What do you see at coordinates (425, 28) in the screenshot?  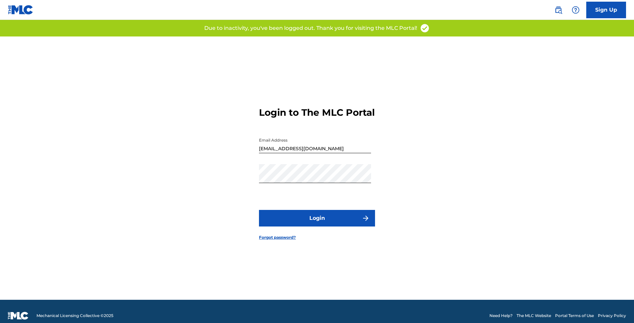 I see `img: access` at bounding box center [425, 28].